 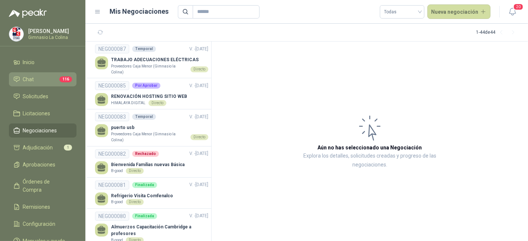 What do you see at coordinates (112, 86) in the screenshot?
I see `div: NEG000085` at bounding box center [112, 86].